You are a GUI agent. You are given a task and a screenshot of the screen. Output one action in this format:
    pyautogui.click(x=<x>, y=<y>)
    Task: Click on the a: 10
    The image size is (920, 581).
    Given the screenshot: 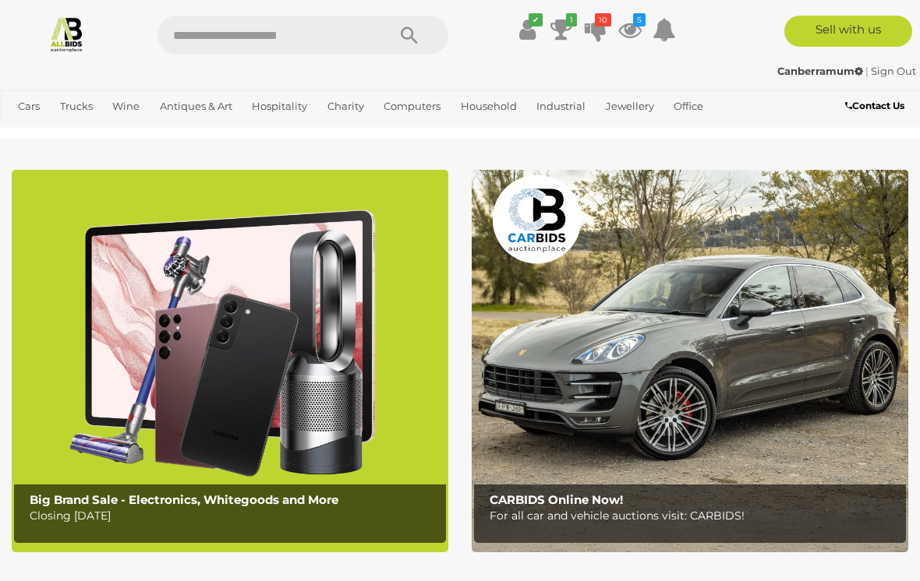 What is the action you would take?
    pyautogui.click(x=595, y=30)
    